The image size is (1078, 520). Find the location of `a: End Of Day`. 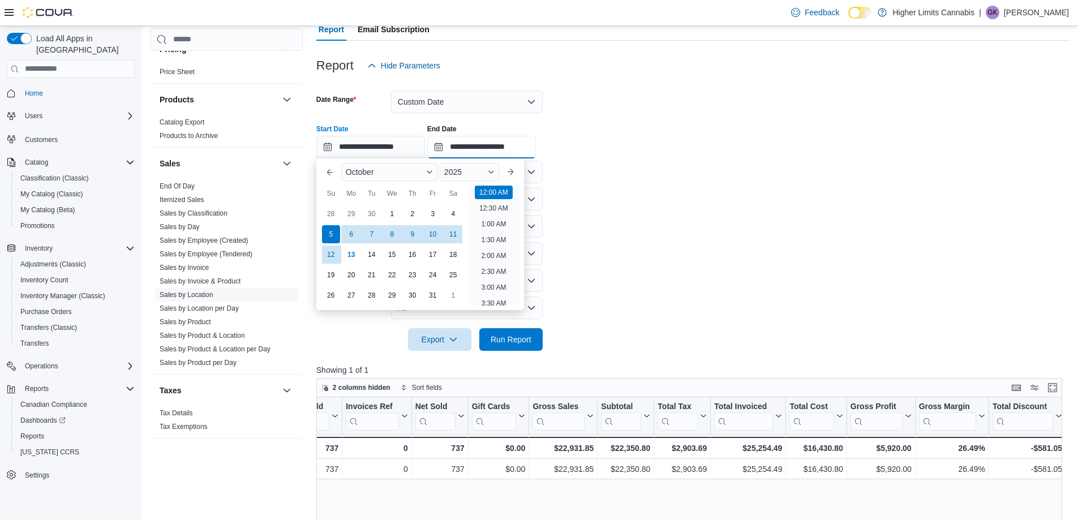

a: End Of Day is located at coordinates (177, 186).